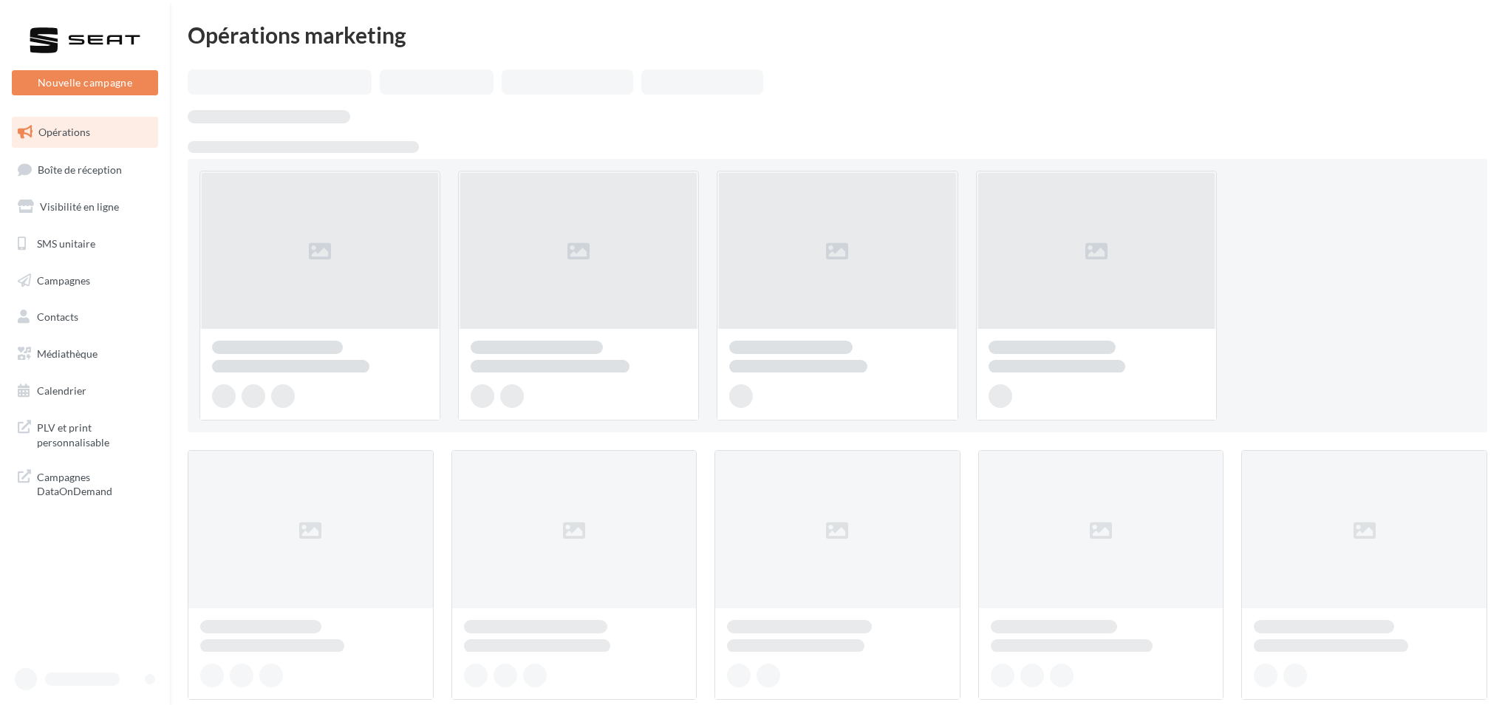 The height and width of the screenshot is (705, 1505). Describe the element at coordinates (85, 207) in the screenshot. I see `a: Visibilité en ligne` at that location.